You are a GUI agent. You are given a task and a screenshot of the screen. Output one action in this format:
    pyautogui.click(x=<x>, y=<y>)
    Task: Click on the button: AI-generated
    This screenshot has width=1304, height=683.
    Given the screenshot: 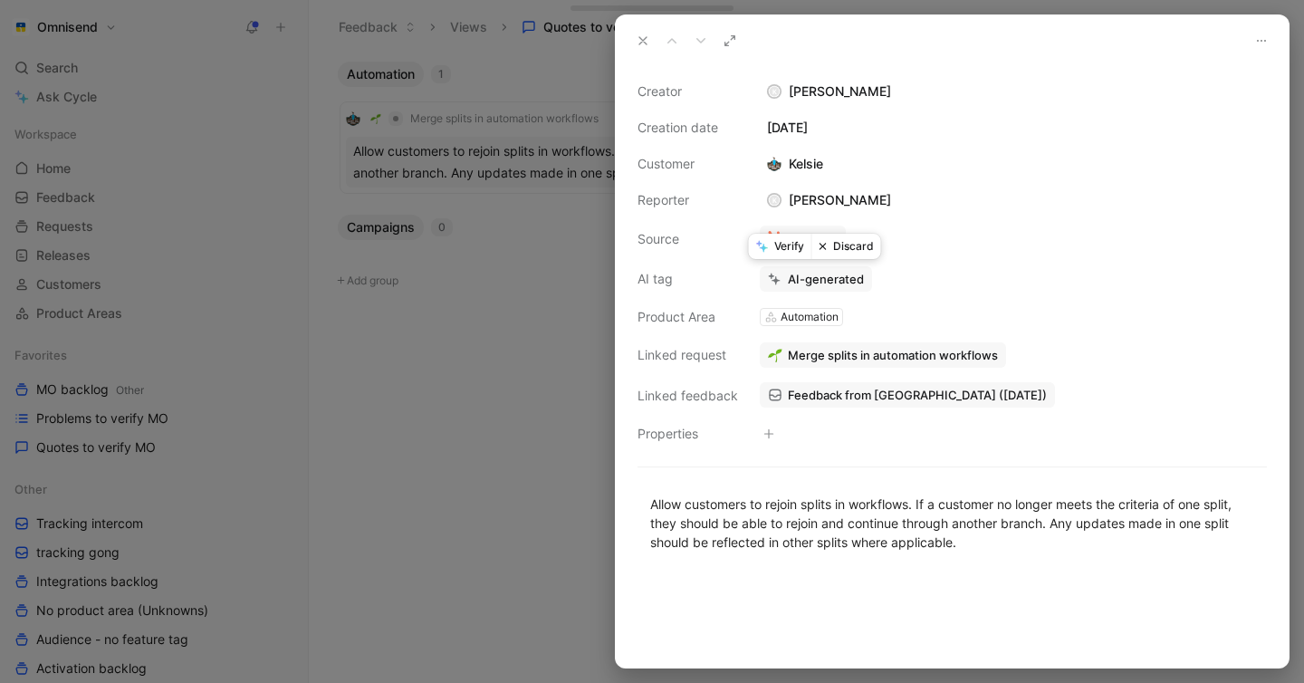 What is the action you would take?
    pyautogui.click(x=816, y=279)
    